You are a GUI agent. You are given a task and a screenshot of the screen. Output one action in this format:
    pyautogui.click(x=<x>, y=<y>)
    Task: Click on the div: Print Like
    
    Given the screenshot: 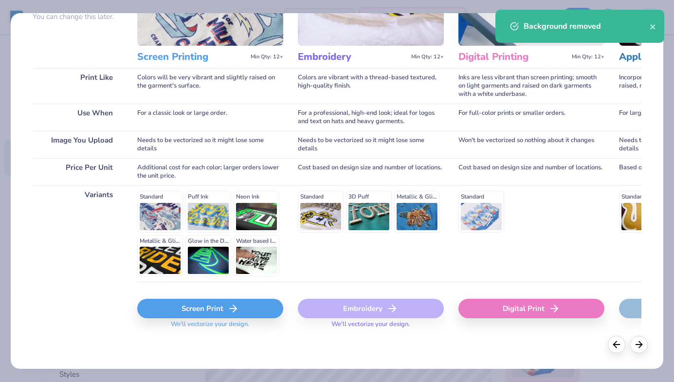 What is the action you would take?
    pyautogui.click(x=77, y=86)
    